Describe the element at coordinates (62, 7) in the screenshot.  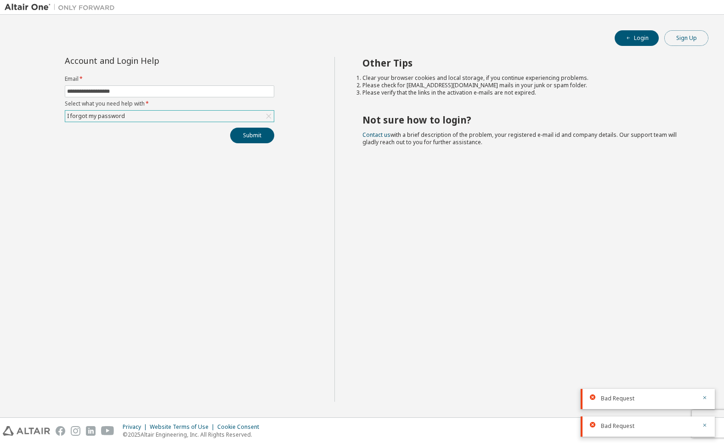
I see `img: Altair One` at that location.